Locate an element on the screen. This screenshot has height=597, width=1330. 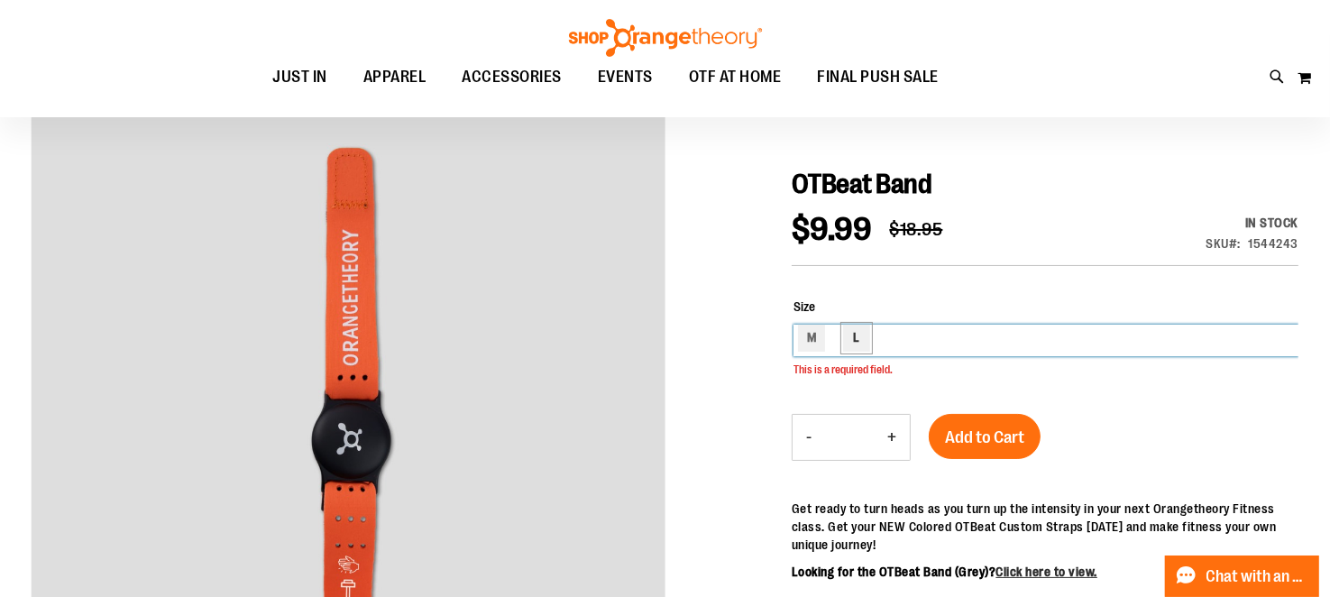
span: JUST IN is located at coordinates (299, 77).